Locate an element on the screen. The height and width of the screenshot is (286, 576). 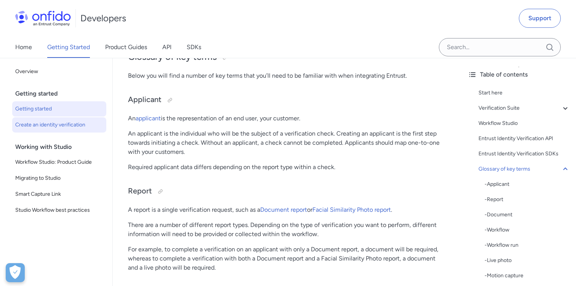
a: Entrust Identity Verification API is located at coordinates (525, 139).